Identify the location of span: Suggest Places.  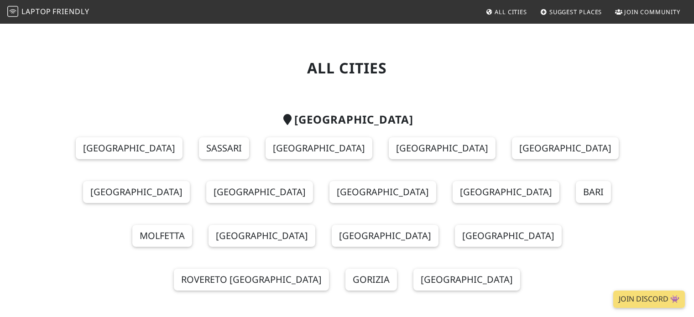
(576, 12).